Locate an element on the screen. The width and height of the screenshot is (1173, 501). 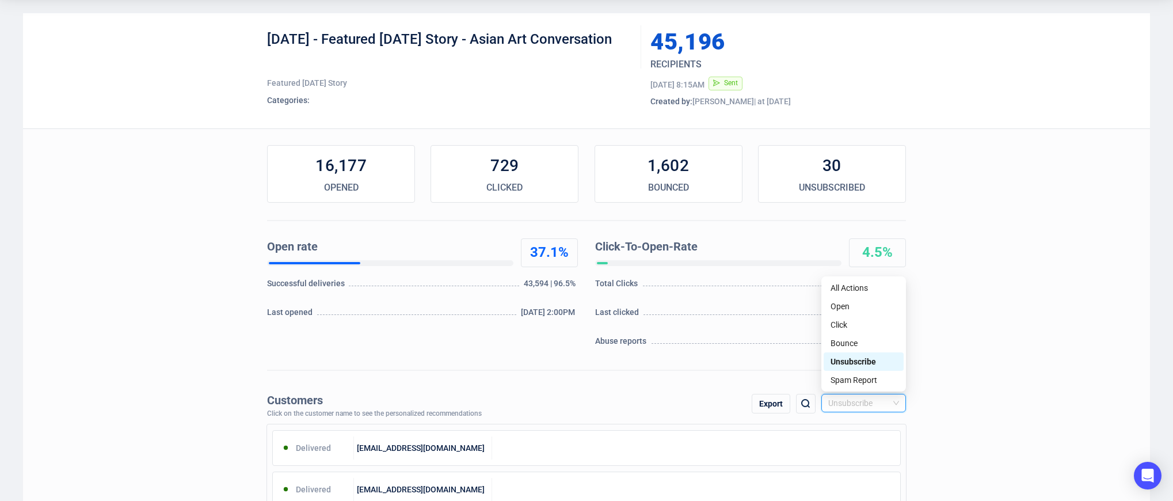
span: Unsubscribe is located at coordinates (863, 403).